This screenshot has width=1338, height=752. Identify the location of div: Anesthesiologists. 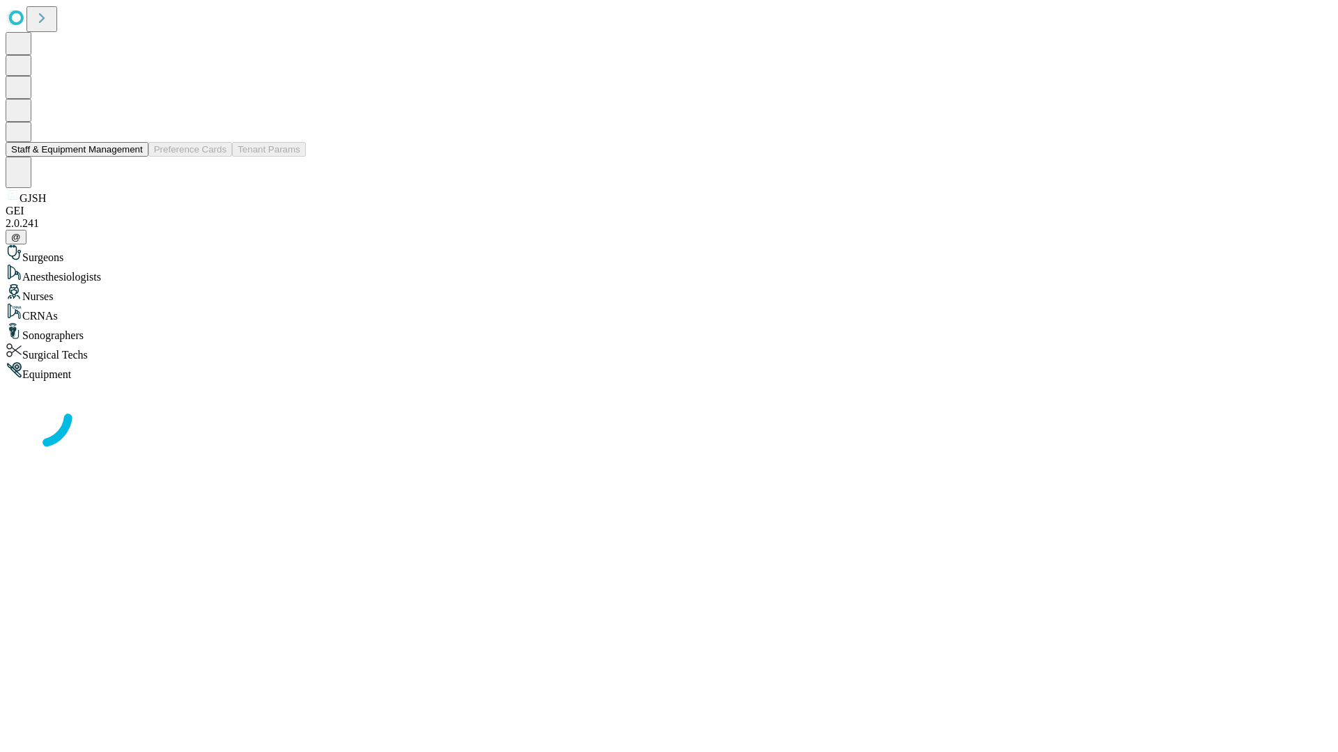
(669, 274).